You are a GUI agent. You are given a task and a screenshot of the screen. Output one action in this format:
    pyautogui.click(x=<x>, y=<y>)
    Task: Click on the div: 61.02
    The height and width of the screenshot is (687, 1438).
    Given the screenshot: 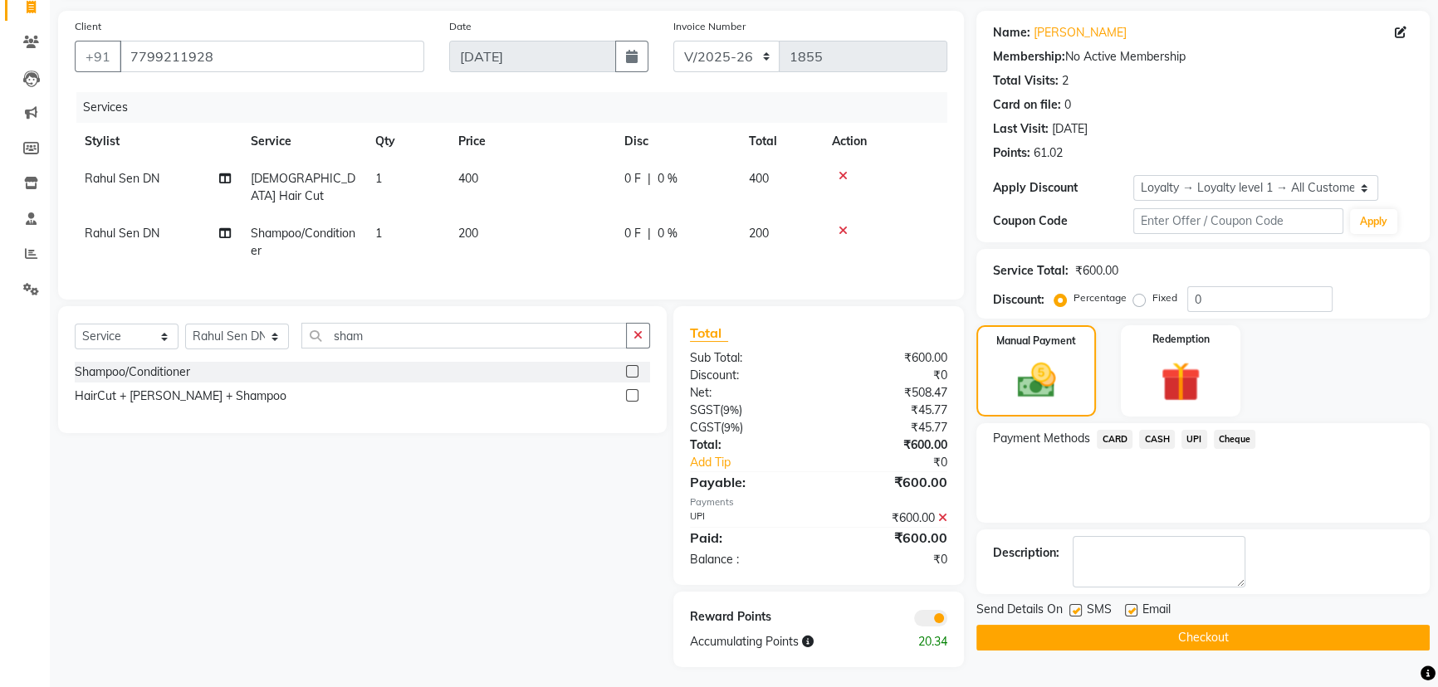 What is the action you would take?
    pyautogui.click(x=1048, y=153)
    